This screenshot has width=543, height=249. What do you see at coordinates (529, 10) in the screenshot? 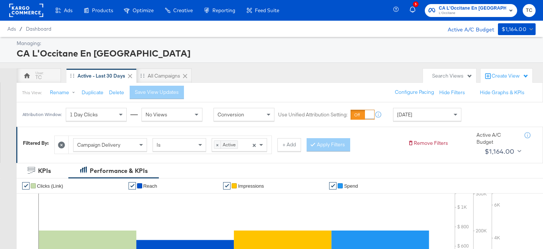
I see `button: TC` at bounding box center [529, 10].